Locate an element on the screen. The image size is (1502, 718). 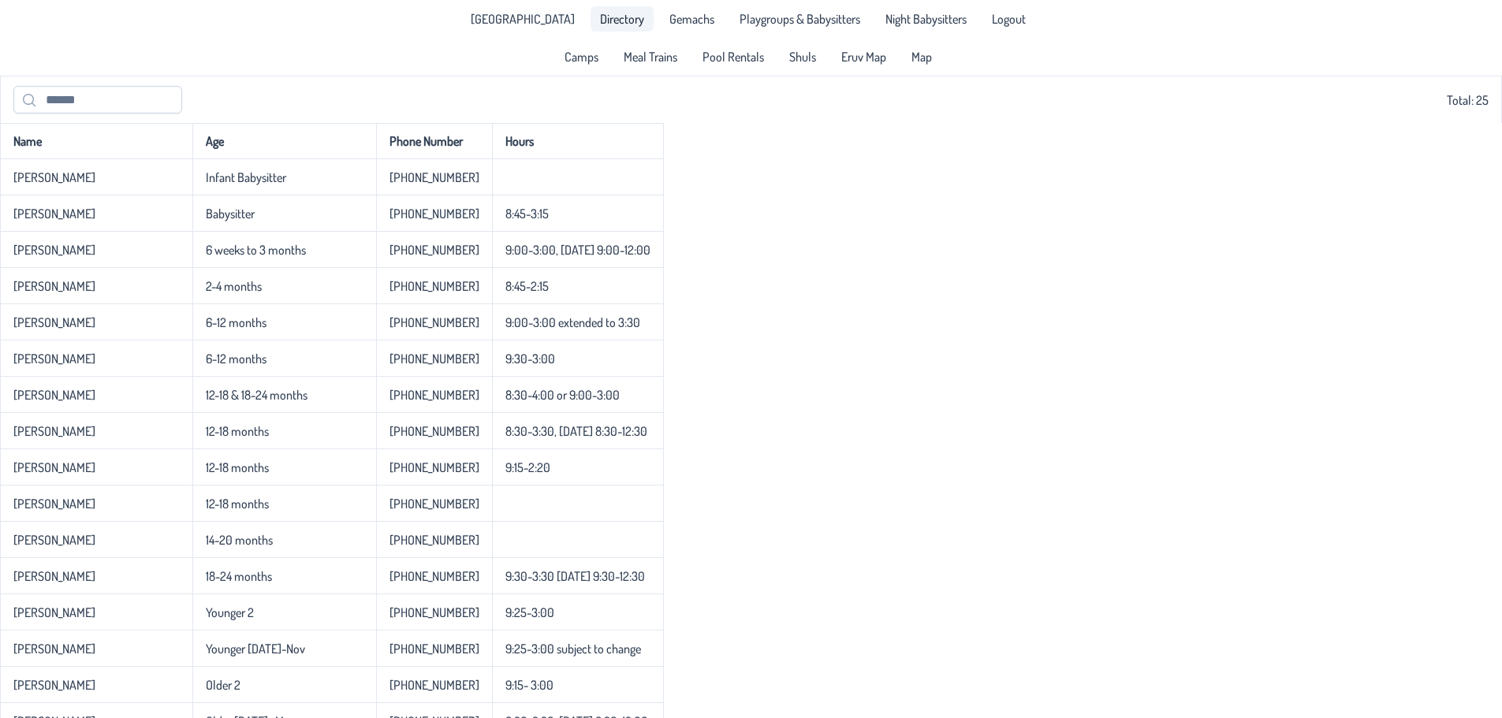
p-celleditor: 9:25-3:00 subject to change is located at coordinates (573, 649).